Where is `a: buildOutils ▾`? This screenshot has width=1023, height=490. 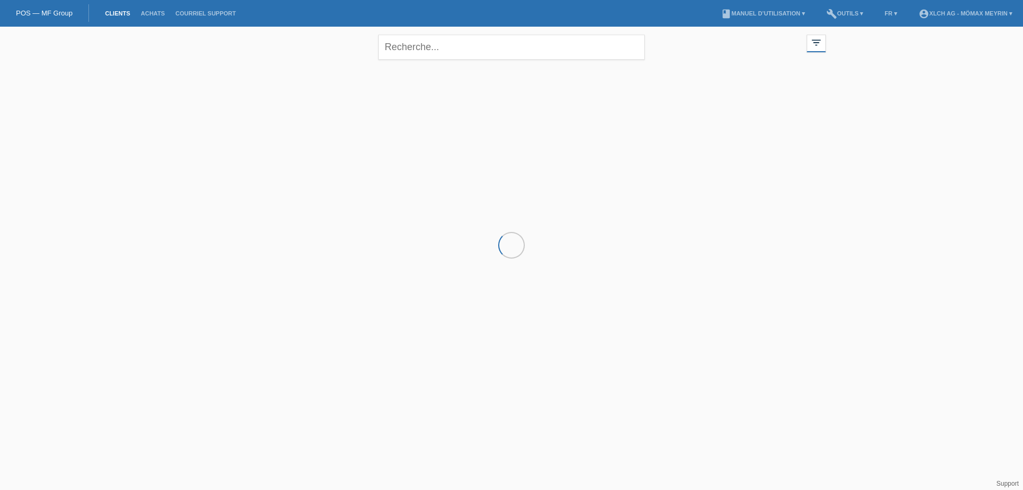
a: buildOutils ▾ is located at coordinates (844, 13).